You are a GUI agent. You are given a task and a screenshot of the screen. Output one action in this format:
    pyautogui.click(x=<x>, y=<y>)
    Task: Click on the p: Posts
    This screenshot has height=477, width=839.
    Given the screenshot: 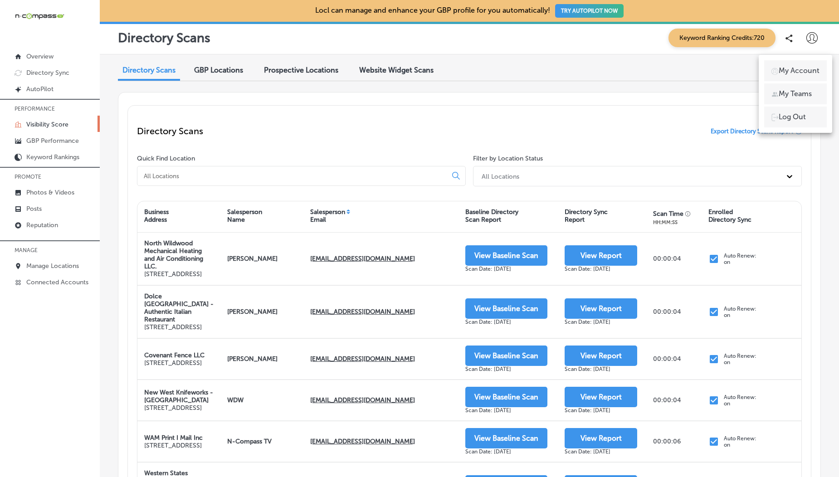 What is the action you would take?
    pyautogui.click(x=34, y=209)
    